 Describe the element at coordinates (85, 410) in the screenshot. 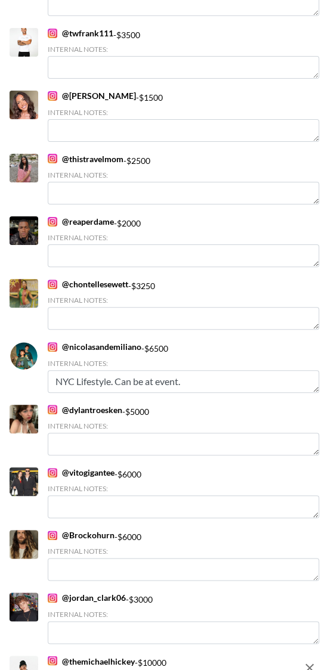

I see `a: @dylantroesken` at that location.